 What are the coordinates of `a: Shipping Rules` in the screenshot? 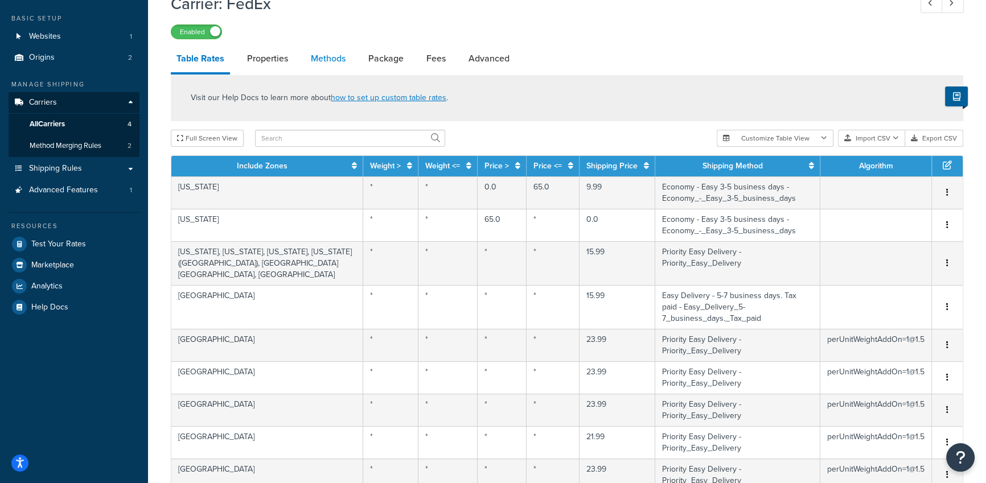 It's located at (74, 168).